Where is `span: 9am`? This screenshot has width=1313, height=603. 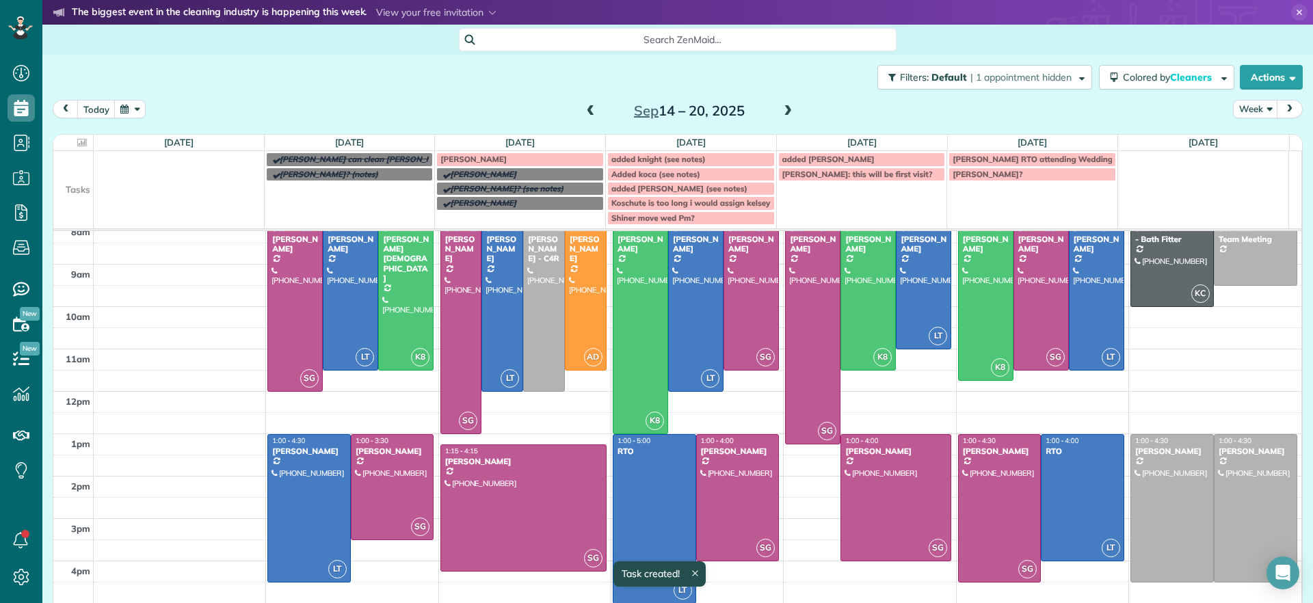
span: 9am is located at coordinates (81, 274).